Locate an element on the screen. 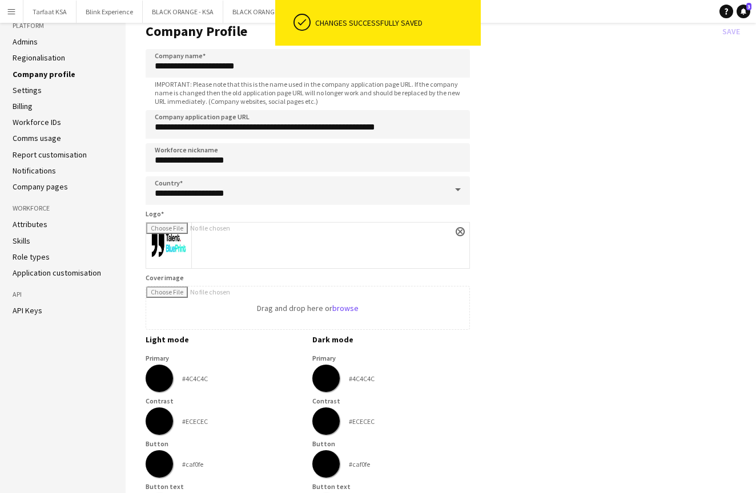  a: Comms usage is located at coordinates (37, 138).